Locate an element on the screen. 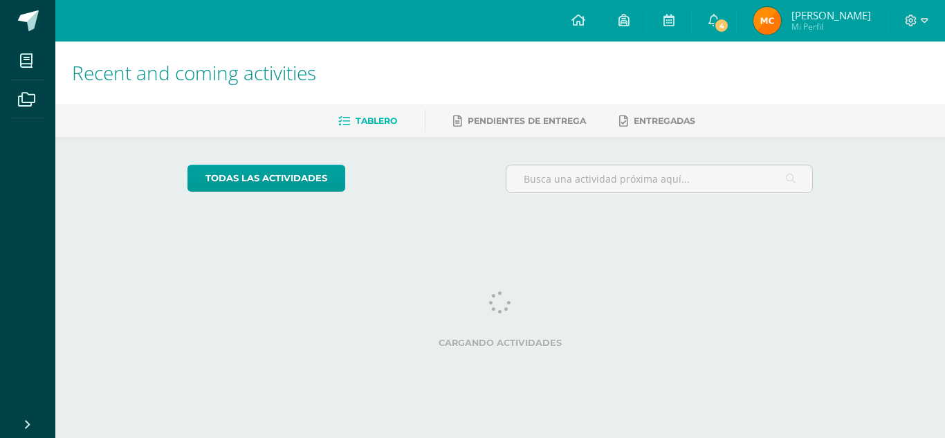 This screenshot has height=438, width=945. span: Pendientes de entrega is located at coordinates (526, 120).